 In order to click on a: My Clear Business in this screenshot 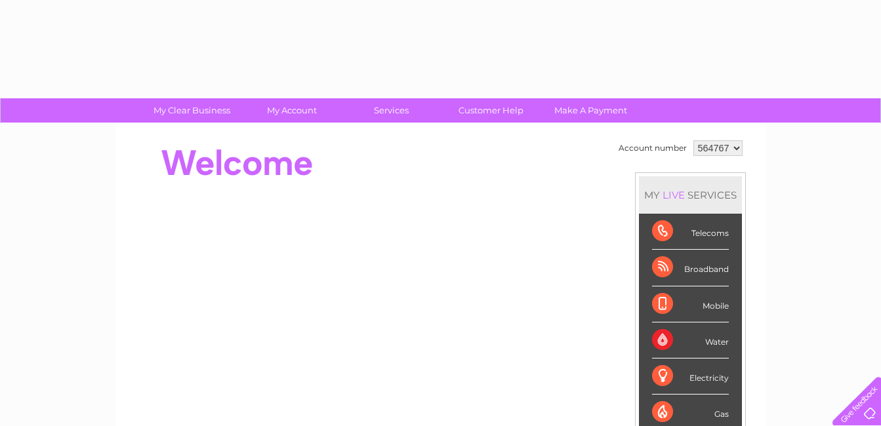, I will do `click(191, 110)`.